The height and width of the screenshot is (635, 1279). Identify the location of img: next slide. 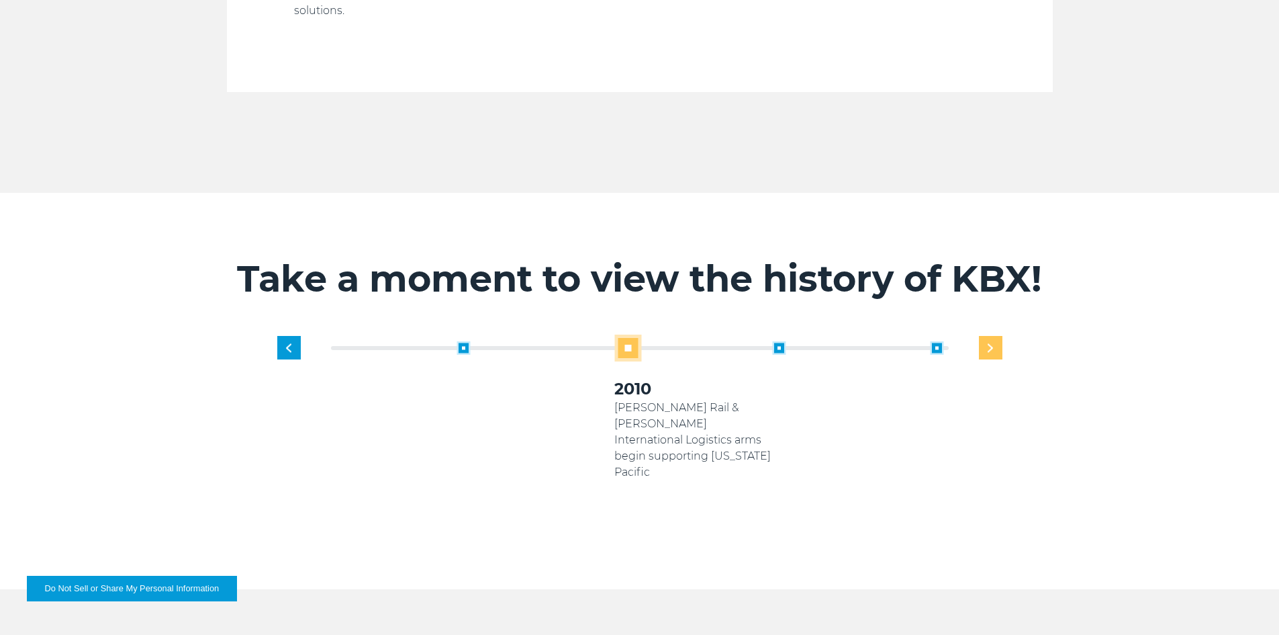
(991, 347).